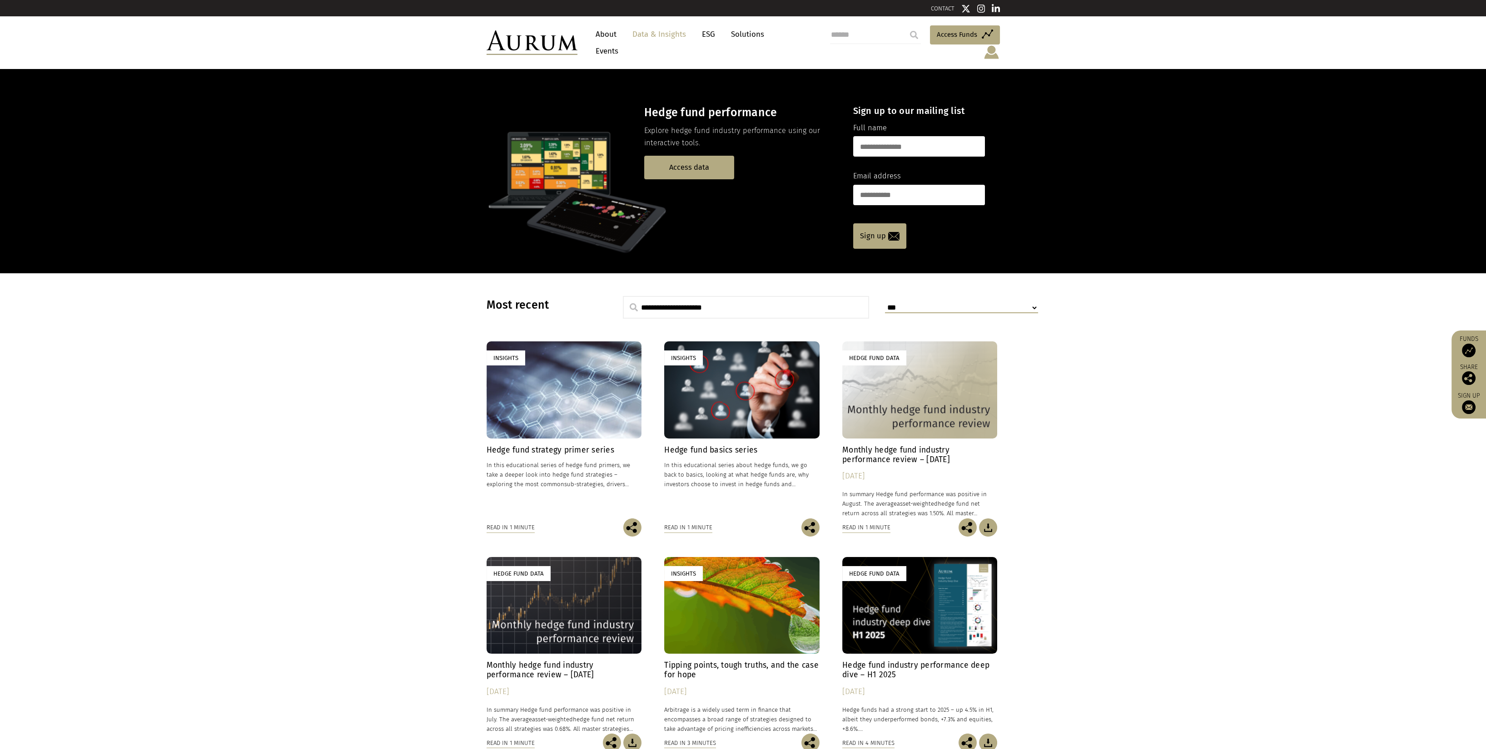 The image size is (1486, 749). What do you see at coordinates (532, 43) in the screenshot?
I see `img: Aurum` at bounding box center [532, 43].